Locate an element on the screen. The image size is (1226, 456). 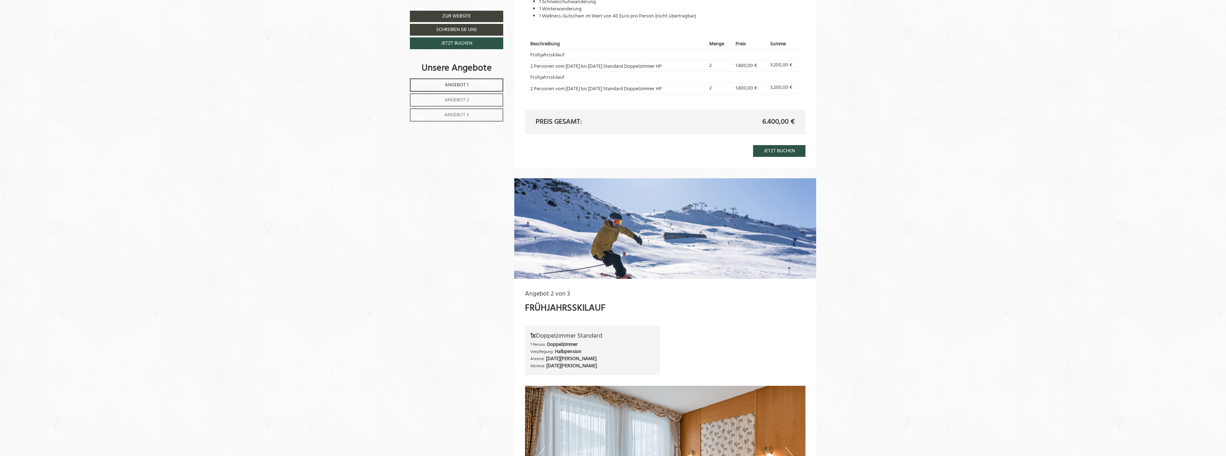
small: 08:44 is located at coordinates (54, 35).